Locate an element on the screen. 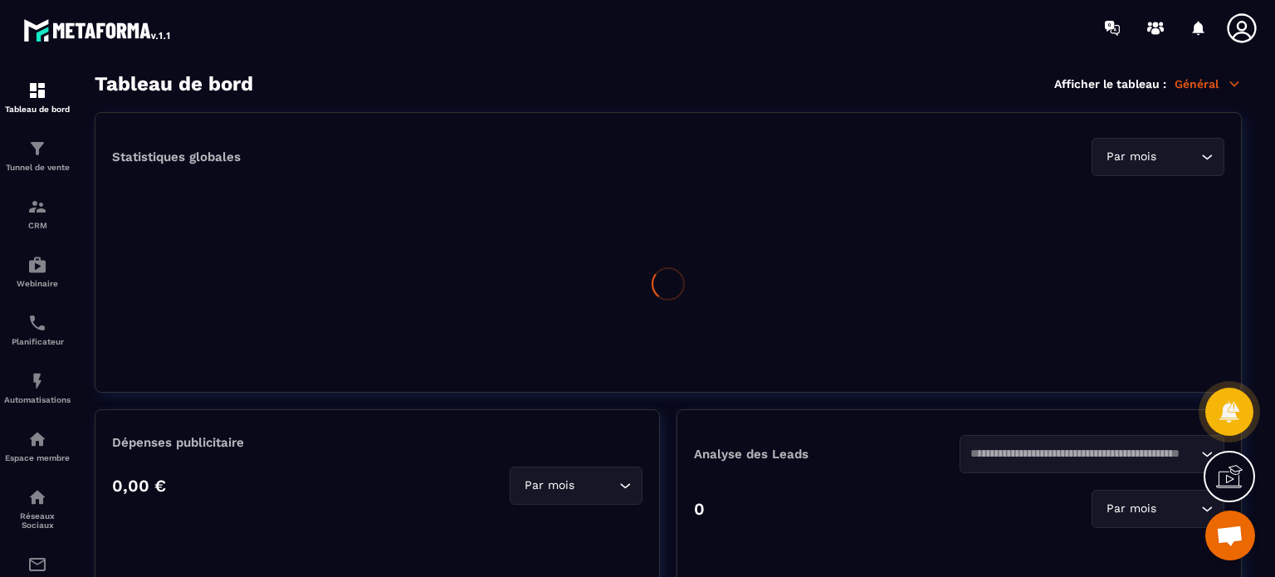 This screenshot has width=1275, height=577. img: email is located at coordinates (37, 565).